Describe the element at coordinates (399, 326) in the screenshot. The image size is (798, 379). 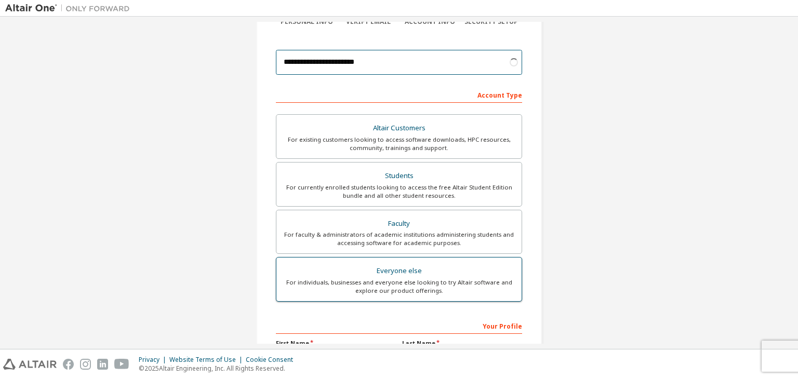
I see `div: Your Profile` at that location.